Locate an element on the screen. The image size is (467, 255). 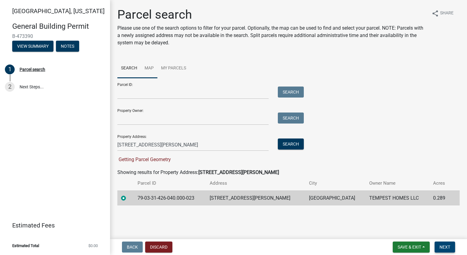
span: Next is located at coordinates (444, 247).